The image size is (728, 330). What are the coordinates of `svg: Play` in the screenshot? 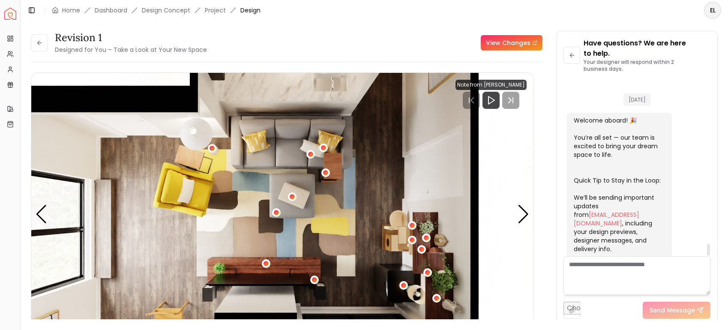 It's located at (491, 100).